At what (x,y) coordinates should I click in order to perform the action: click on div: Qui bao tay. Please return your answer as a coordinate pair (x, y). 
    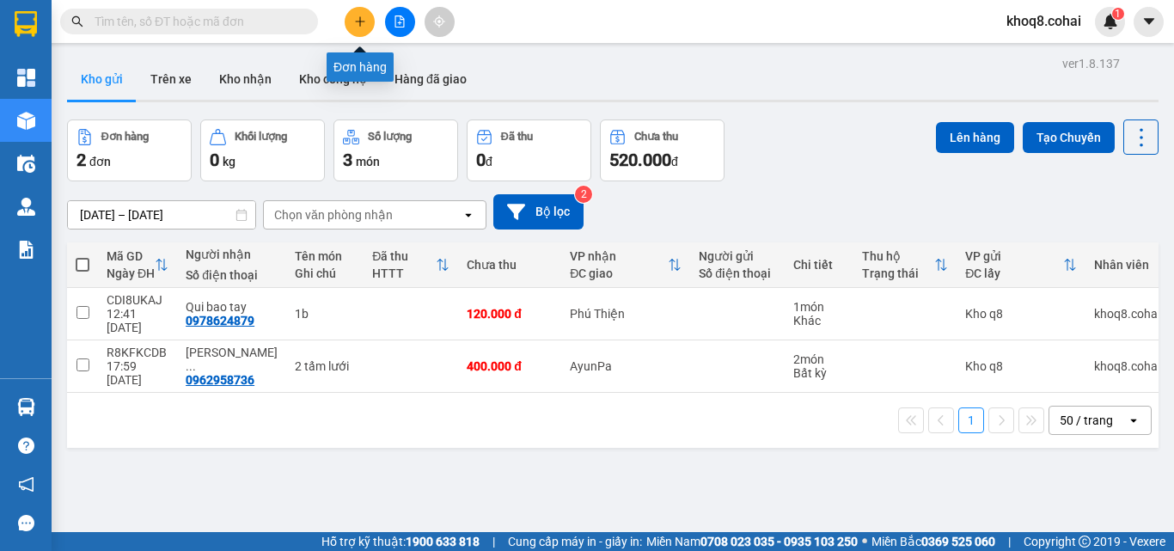
    Looking at the image, I should click on (231, 307).